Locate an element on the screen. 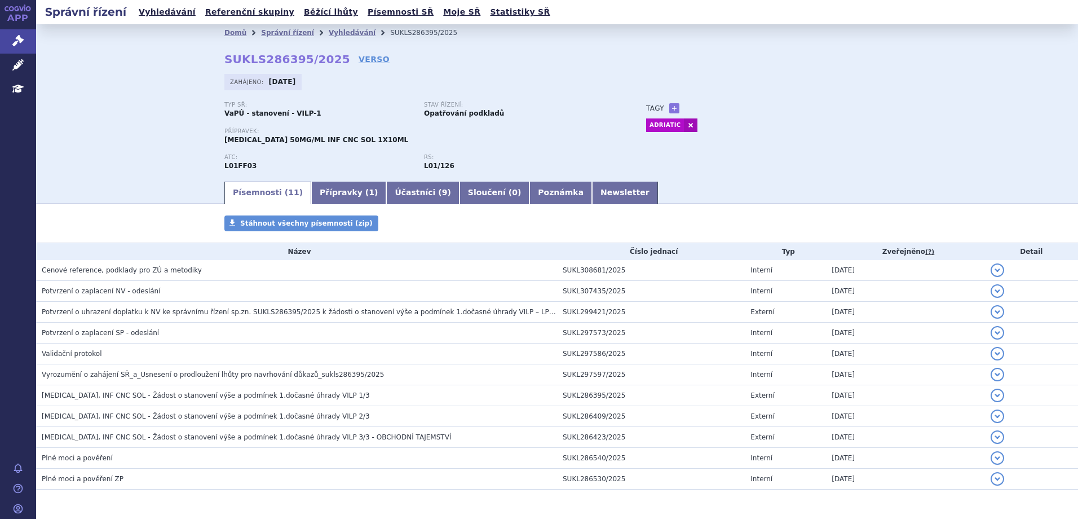 This screenshot has width=1078, height=519. td: SUKL297597/2025 is located at coordinates (651, 374).